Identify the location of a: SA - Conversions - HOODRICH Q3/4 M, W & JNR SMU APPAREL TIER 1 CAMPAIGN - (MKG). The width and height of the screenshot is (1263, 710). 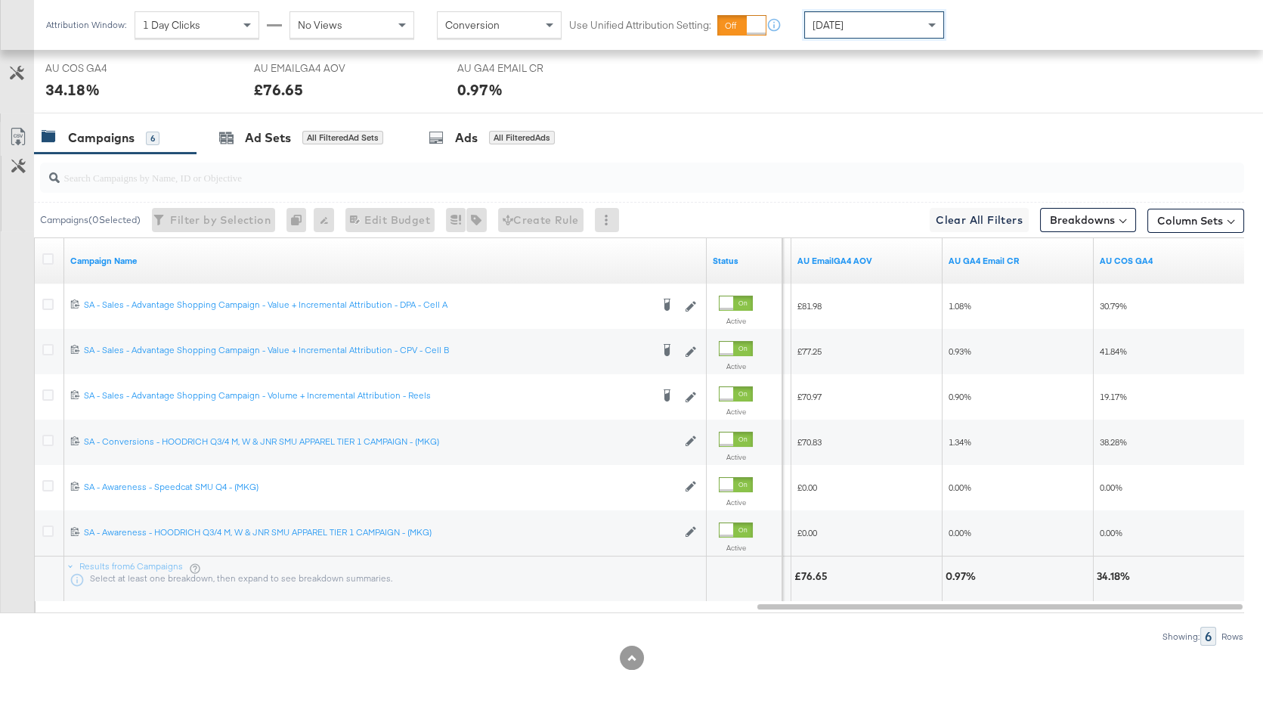
(380, 442).